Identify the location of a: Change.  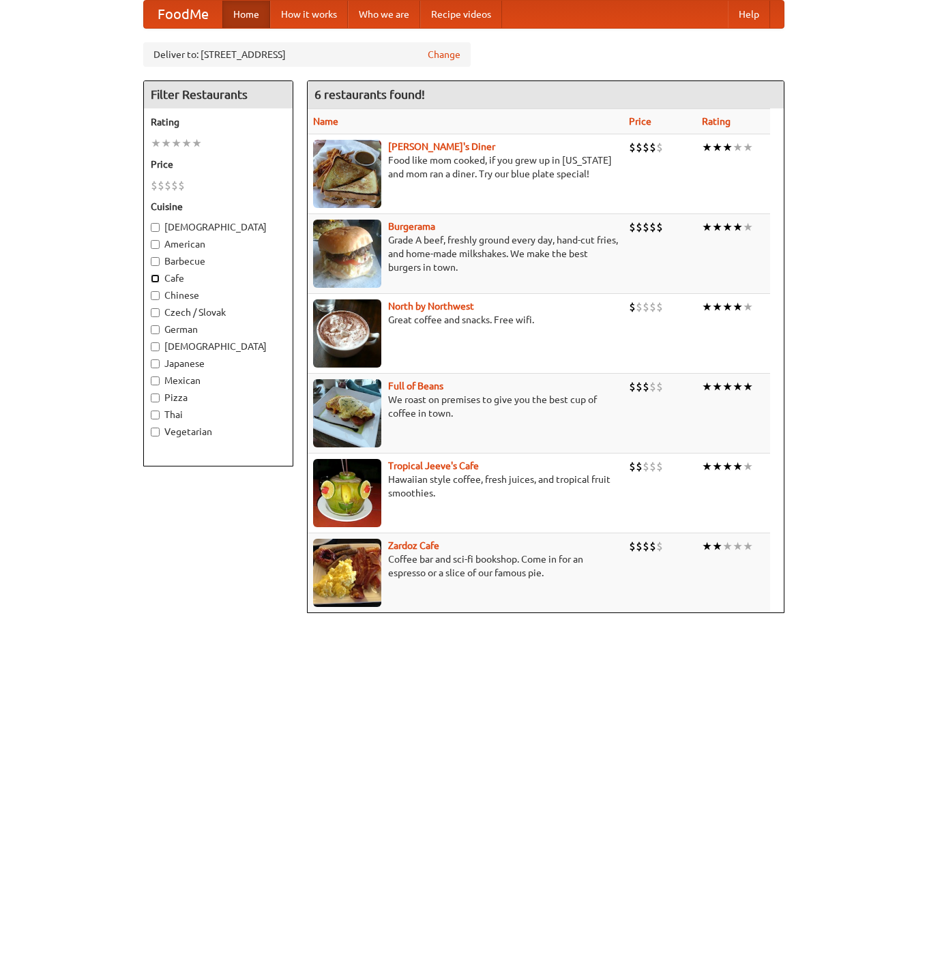
(444, 55).